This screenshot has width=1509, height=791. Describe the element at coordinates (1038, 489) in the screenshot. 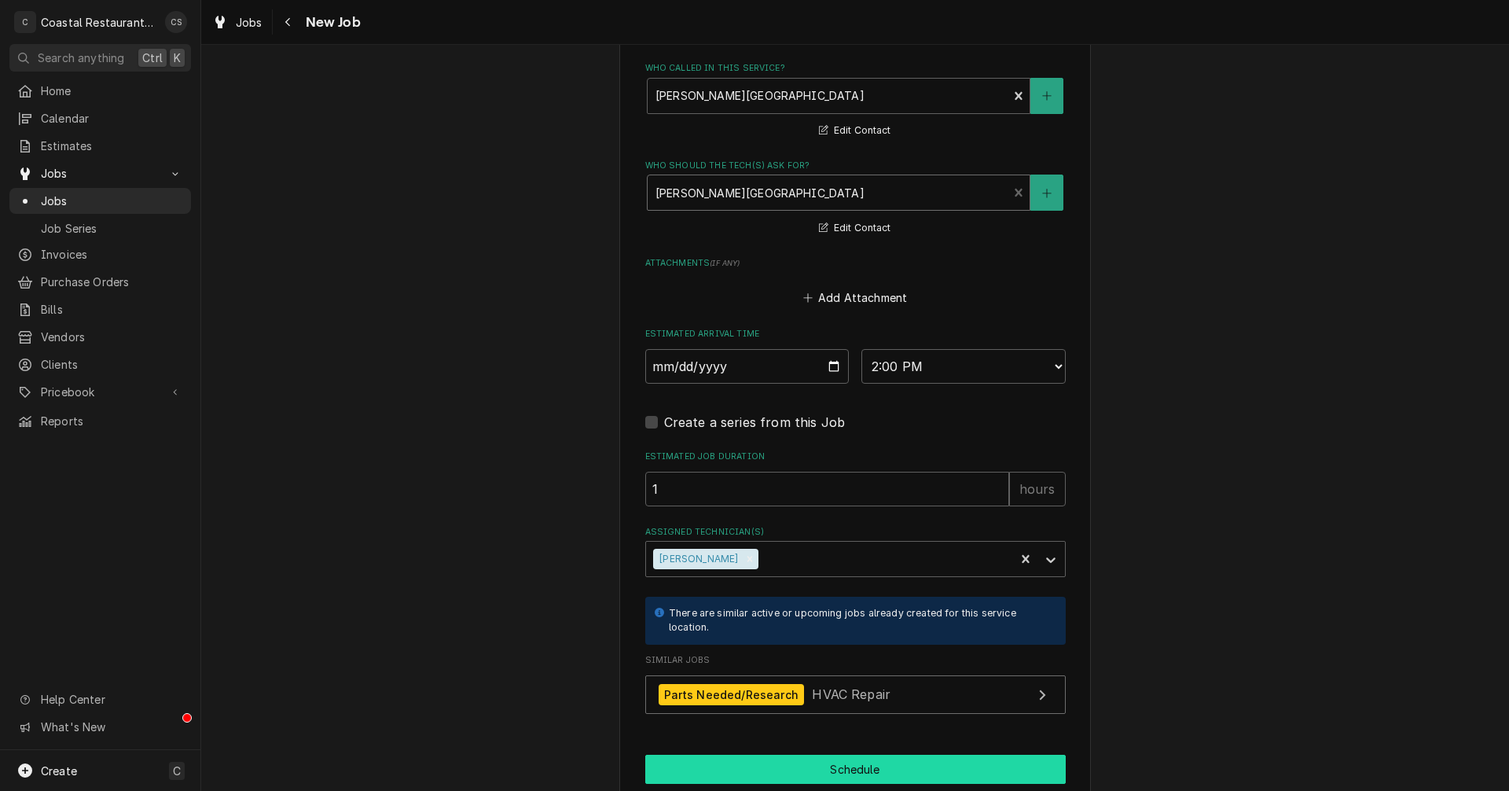

I see `div: hours` at that location.